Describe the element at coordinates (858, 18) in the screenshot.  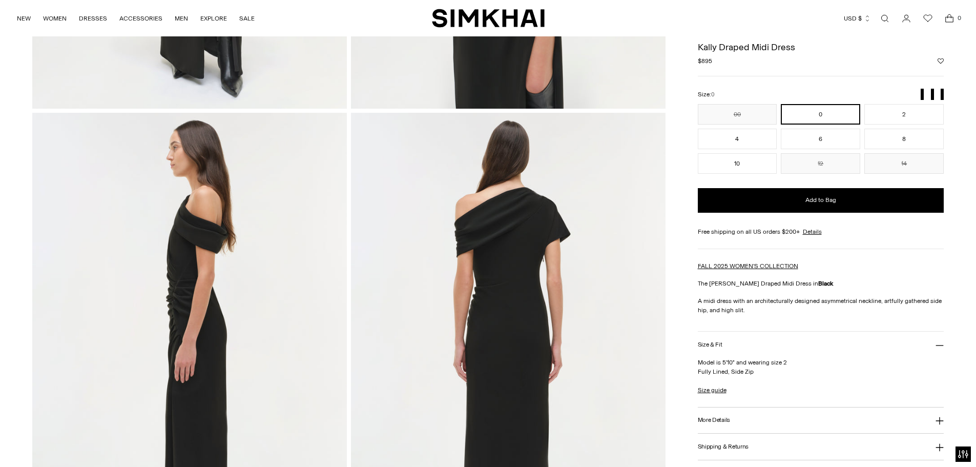
I see `button: USD $` at that location.